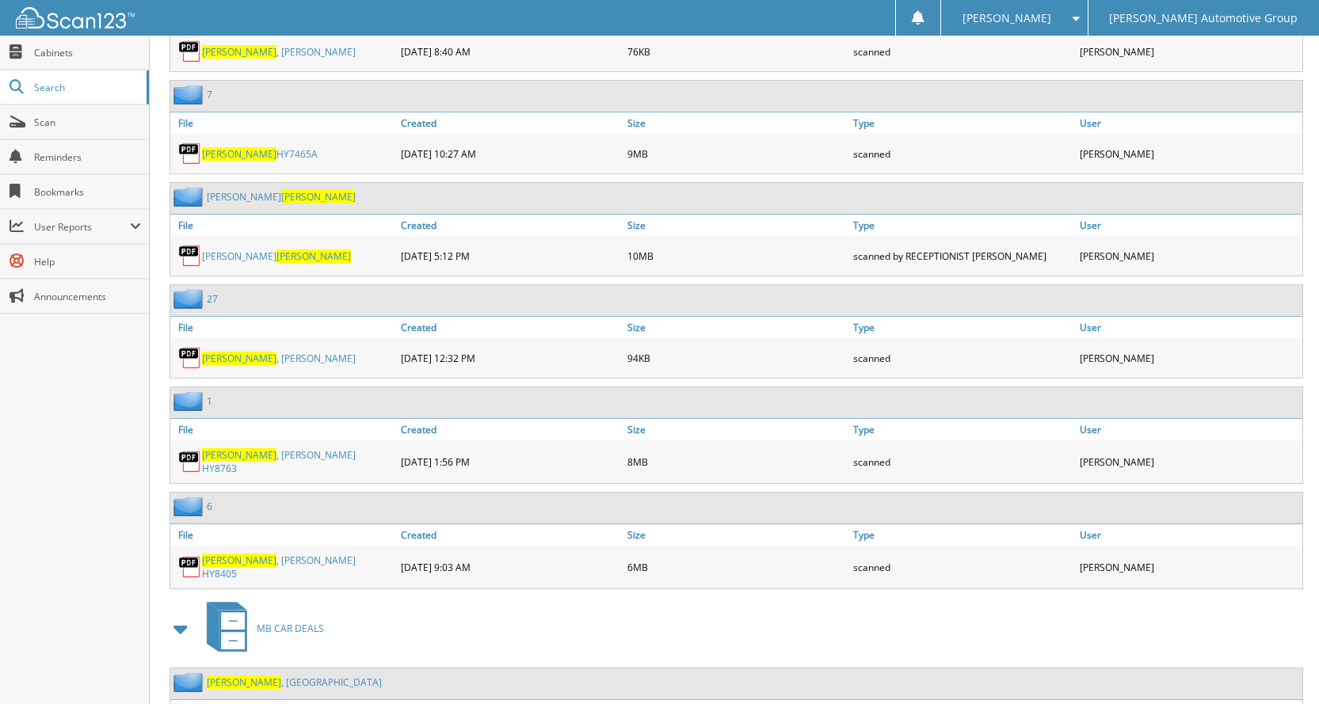 The height and width of the screenshot is (704, 1319). What do you see at coordinates (737, 462) in the screenshot?
I see `div: 8MB` at bounding box center [737, 462].